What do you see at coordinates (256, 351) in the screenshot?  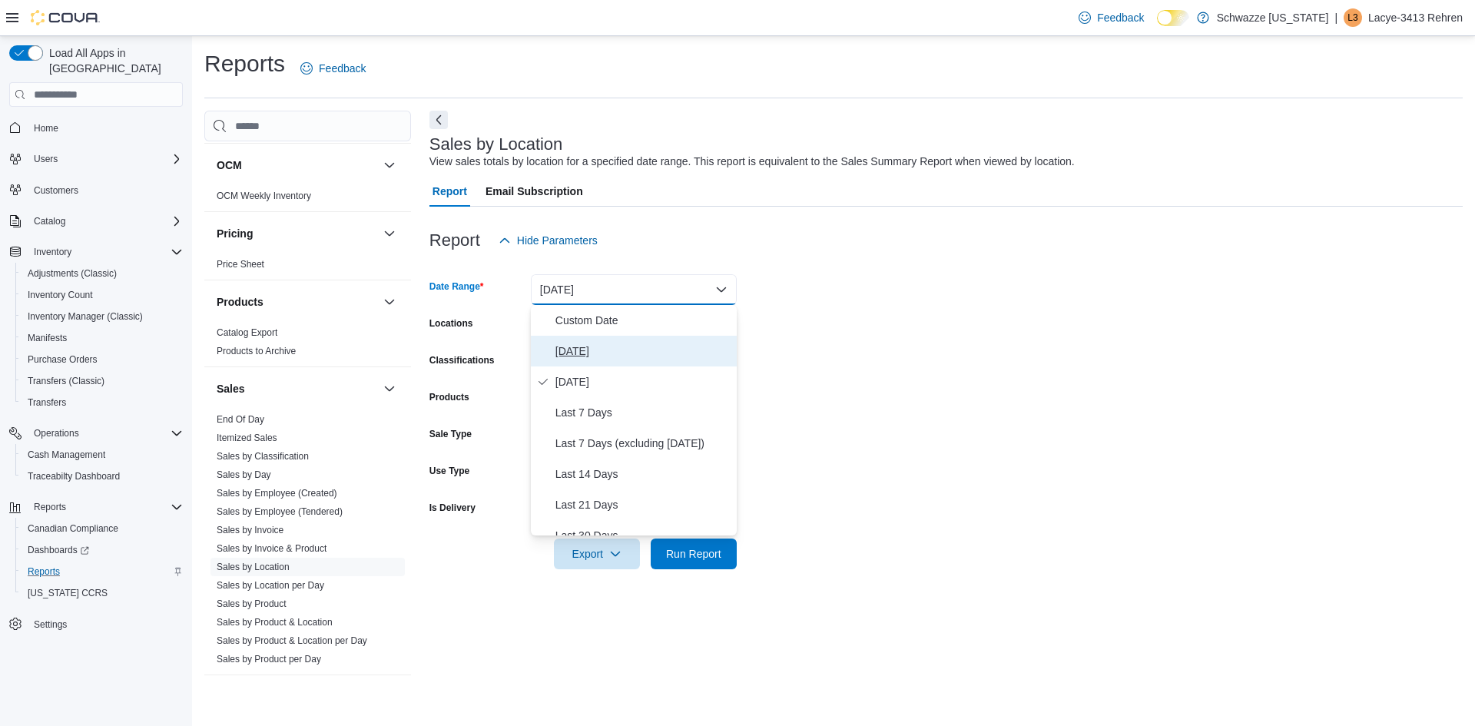 I see `a: Products to Archive` at bounding box center [256, 351].